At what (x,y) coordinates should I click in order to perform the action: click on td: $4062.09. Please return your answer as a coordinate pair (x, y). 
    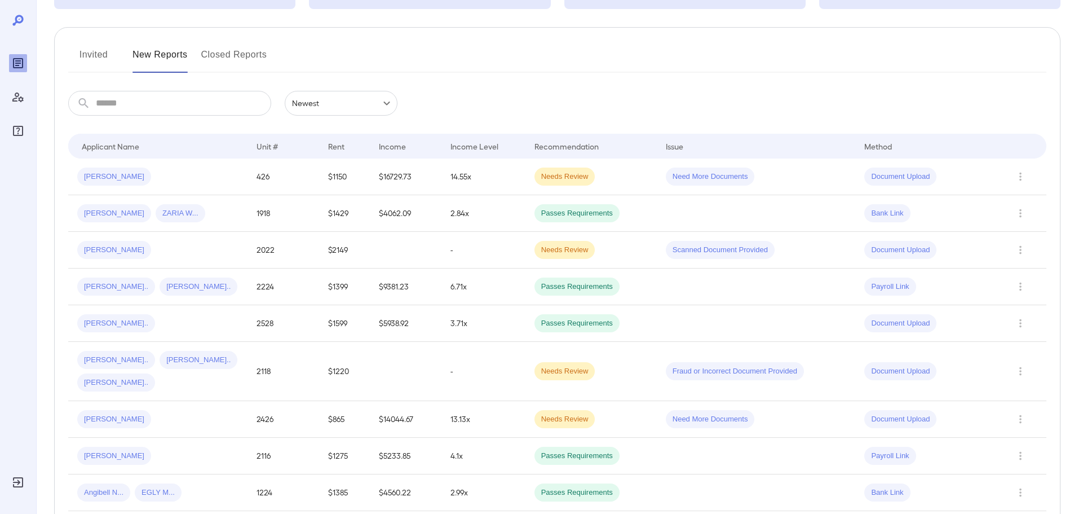
    Looking at the image, I should click on (405, 213).